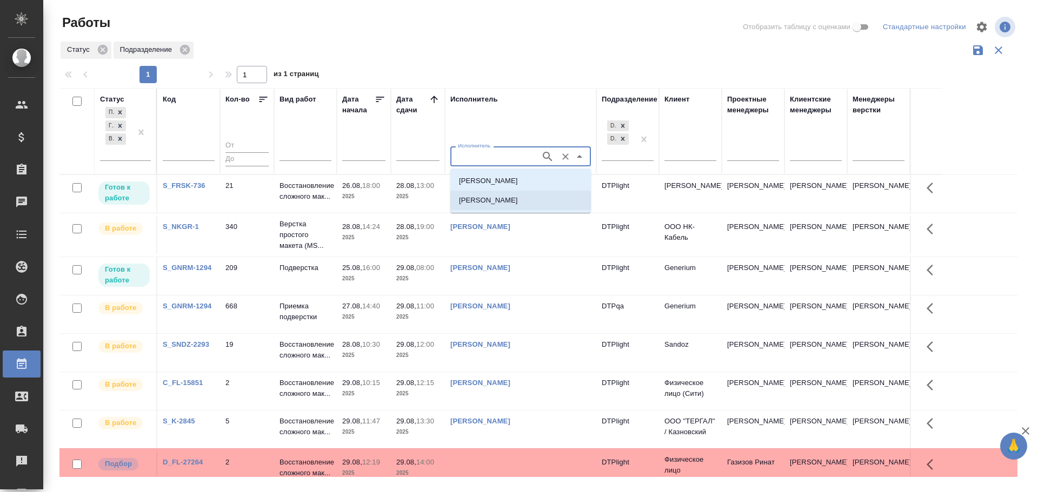  I want to click on p: Подразделение, so click(148, 50).